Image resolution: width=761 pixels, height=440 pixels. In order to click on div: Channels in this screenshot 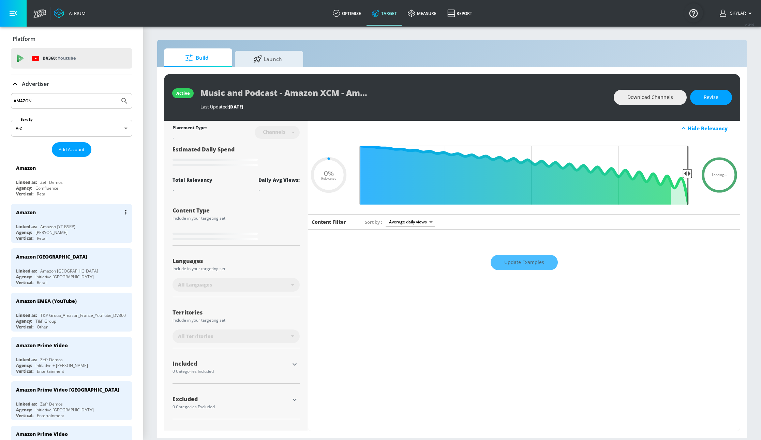, I will do `click(274, 132)`.